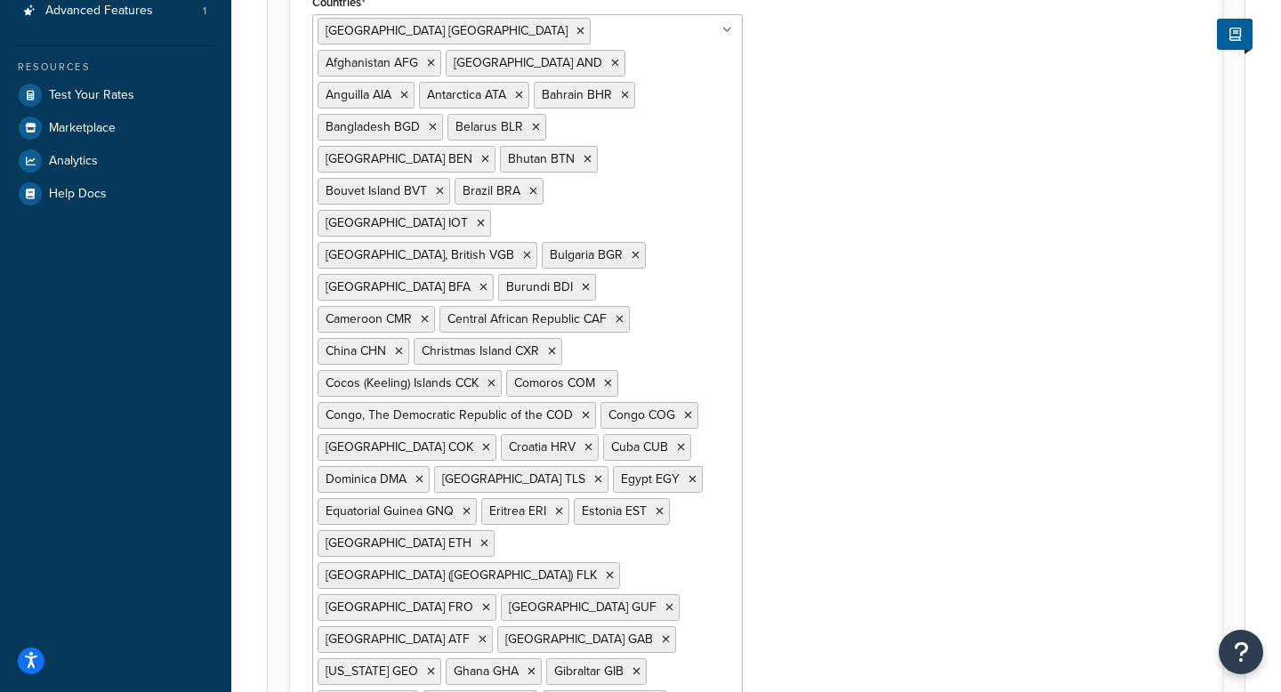 Image resolution: width=1281 pixels, height=692 pixels. I want to click on span: Comoros COM, so click(554, 382).